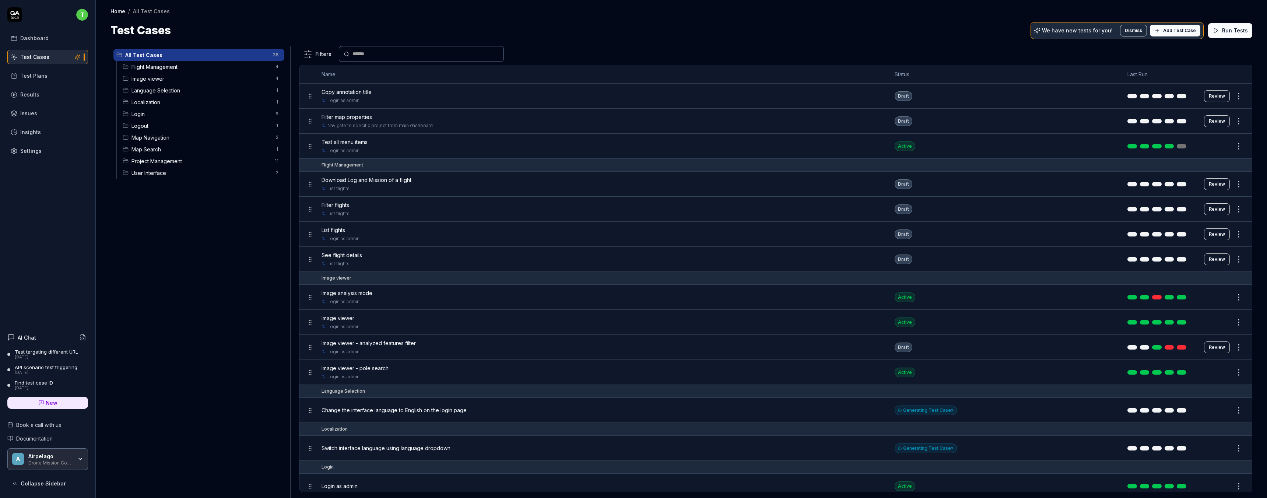  Describe the element at coordinates (202, 78) in the screenshot. I see `div: Drag to reorderImage viewer4` at that location.